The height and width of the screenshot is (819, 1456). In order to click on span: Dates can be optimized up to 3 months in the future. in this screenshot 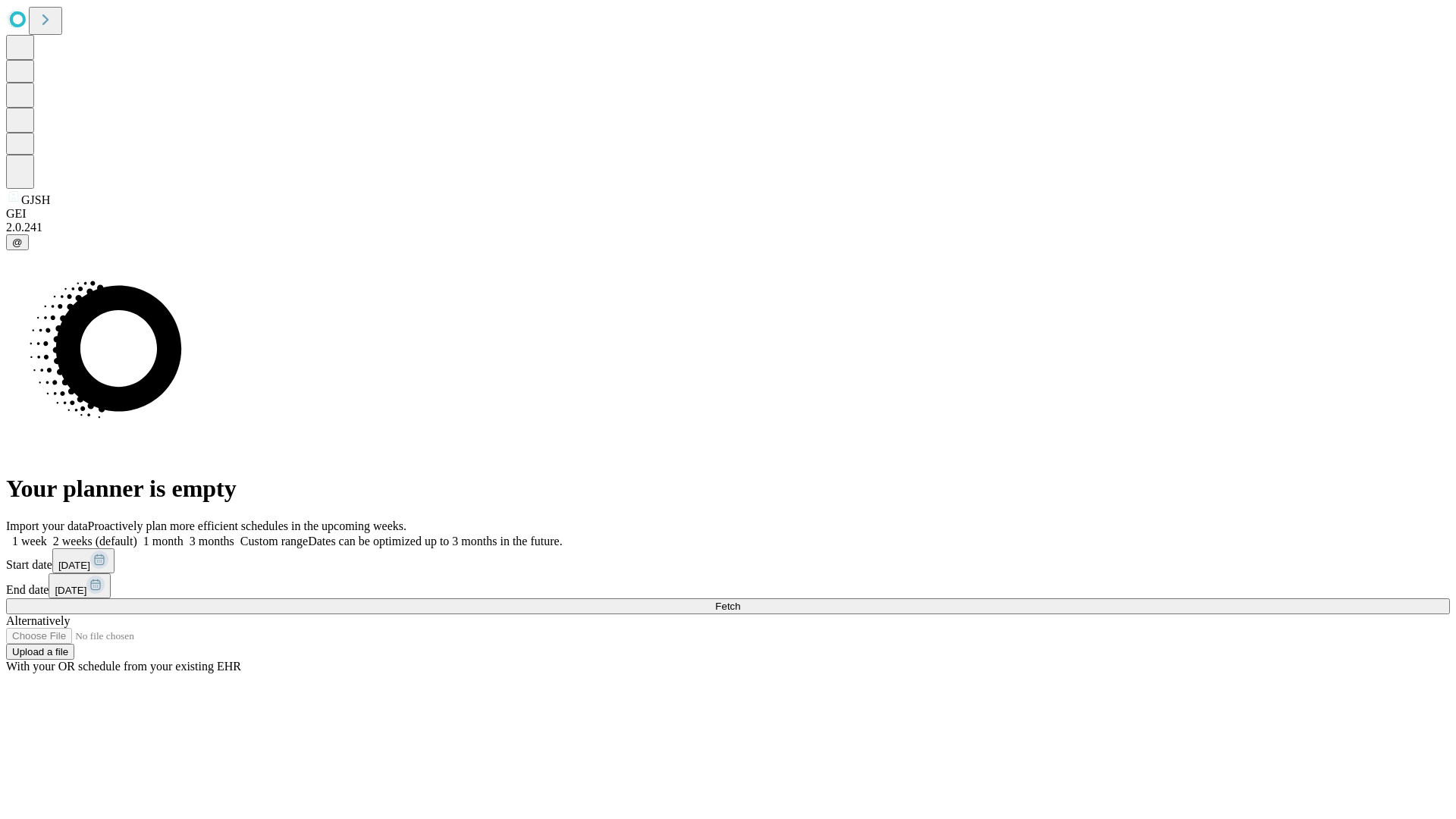, I will do `click(434, 541)`.